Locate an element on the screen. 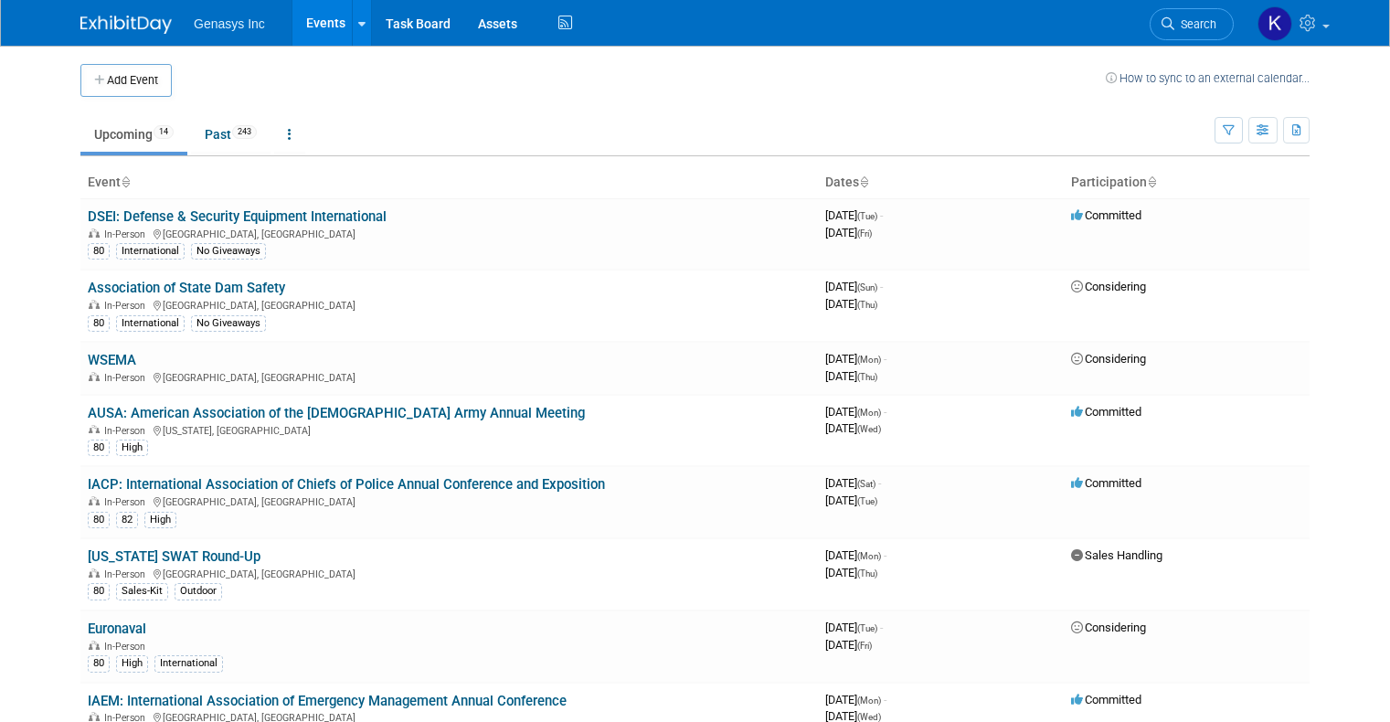 The height and width of the screenshot is (722, 1390). button: Add Event is located at coordinates (126, 80).